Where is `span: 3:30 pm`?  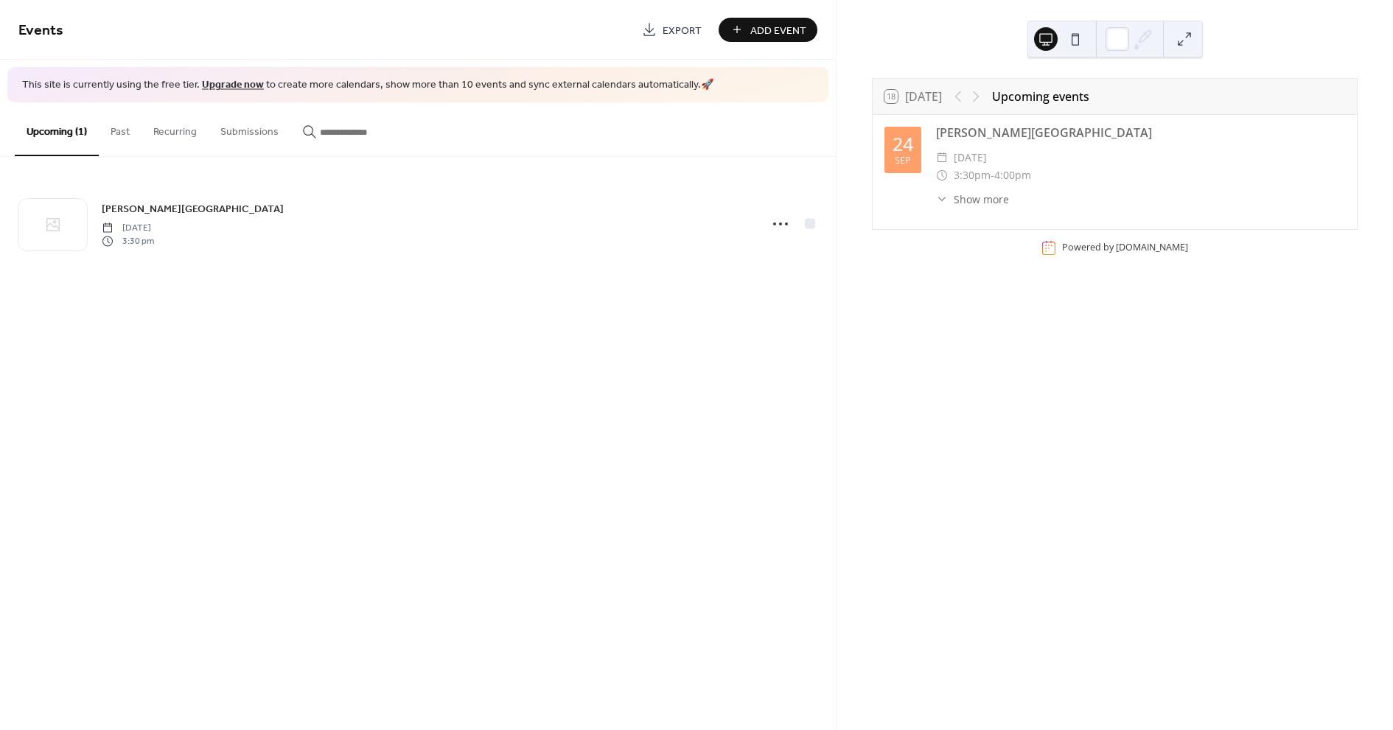 span: 3:30 pm is located at coordinates (127, 242).